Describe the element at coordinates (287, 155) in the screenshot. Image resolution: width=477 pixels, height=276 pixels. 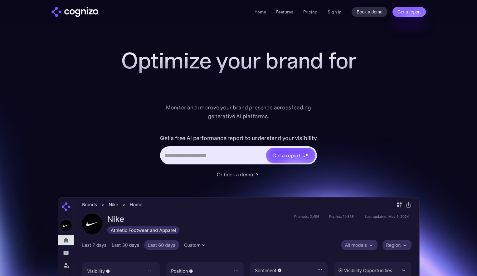
I see `div: Get a report` at that location.